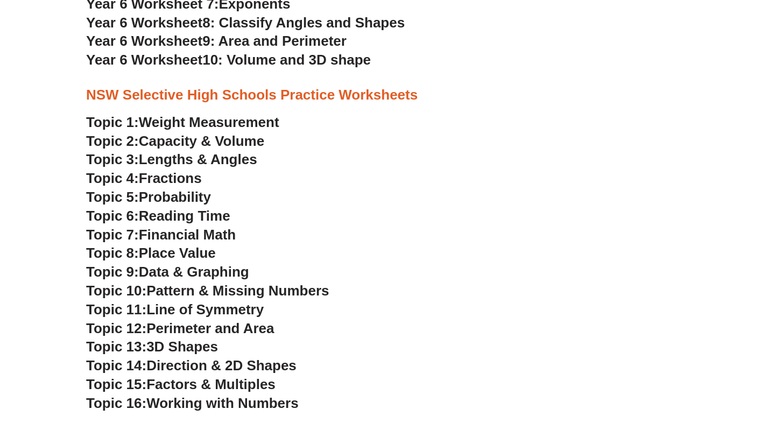 The image size is (775, 437). I want to click on a: Topic 11:Line of Symmetry, so click(175, 310).